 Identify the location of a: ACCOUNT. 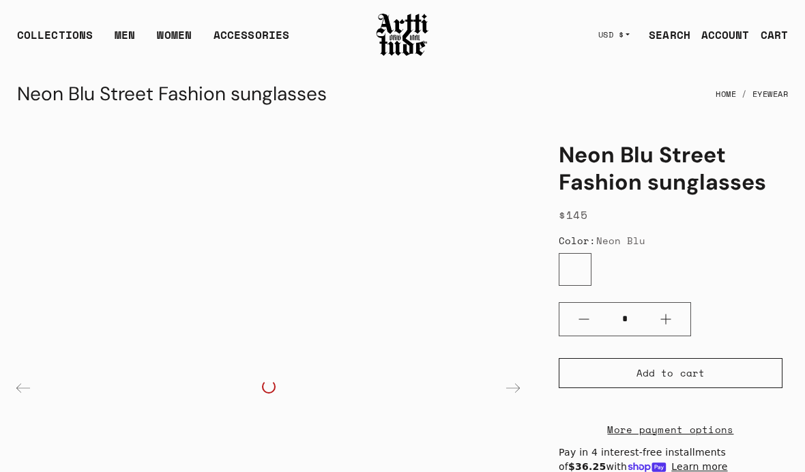
(720, 35).